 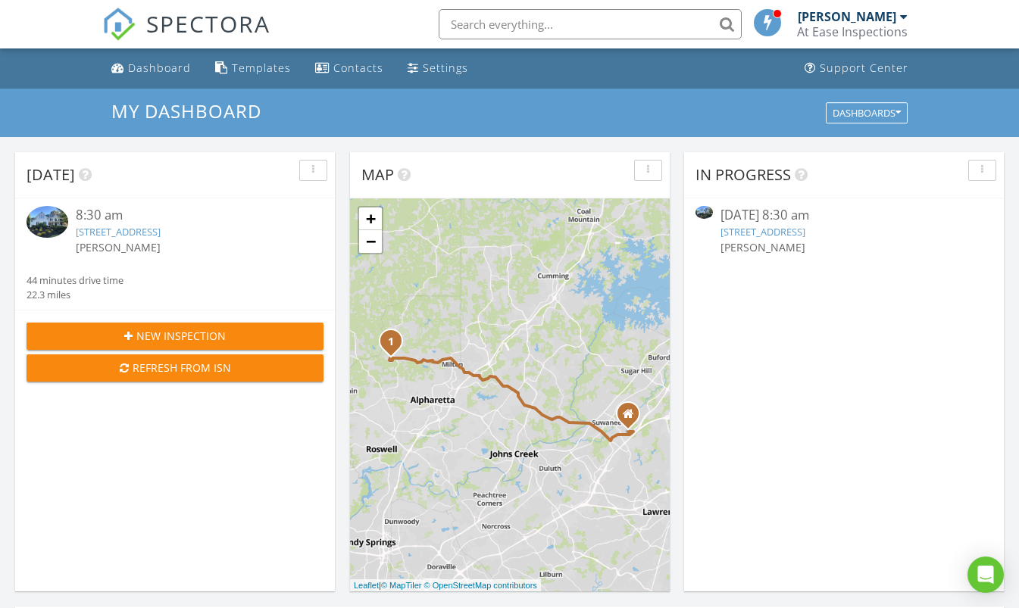 What do you see at coordinates (856, 68) in the screenshot?
I see `a: Support Center` at bounding box center [856, 68].